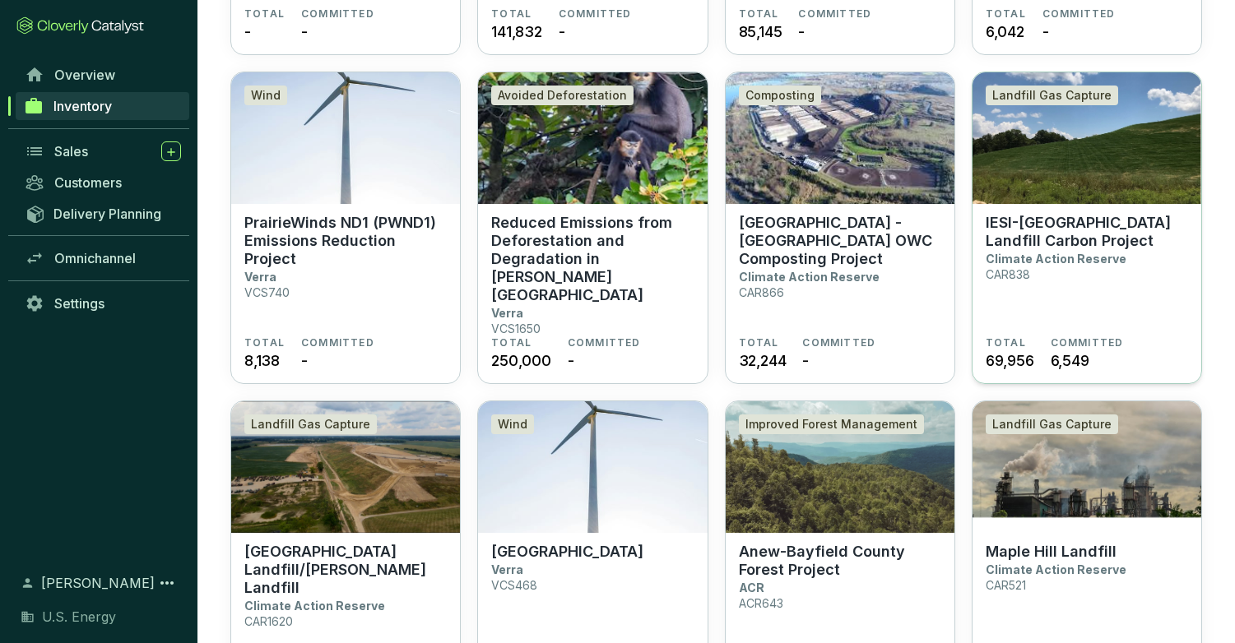 Image resolution: width=1235 pixels, height=643 pixels. What do you see at coordinates (1008, 274) in the screenshot?
I see `p: CAR838` at bounding box center [1008, 274].